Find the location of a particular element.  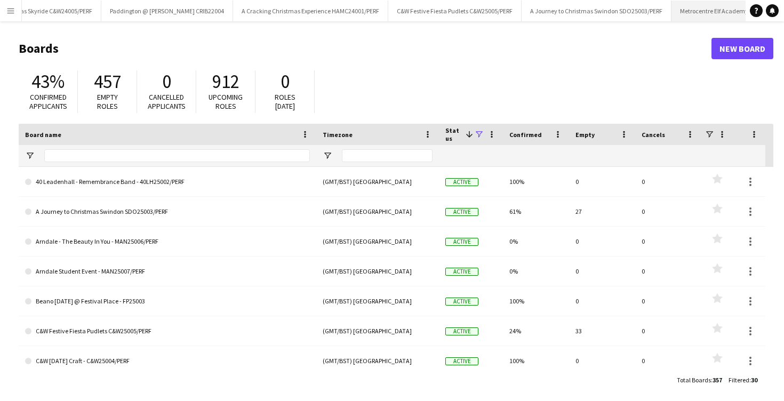

span: Total Boards is located at coordinates (694, 380).